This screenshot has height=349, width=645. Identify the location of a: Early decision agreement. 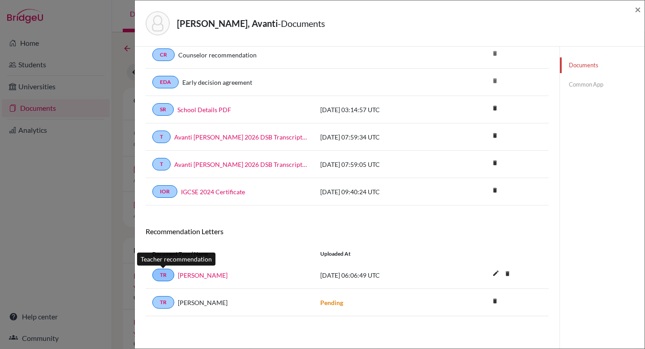
(217, 82).